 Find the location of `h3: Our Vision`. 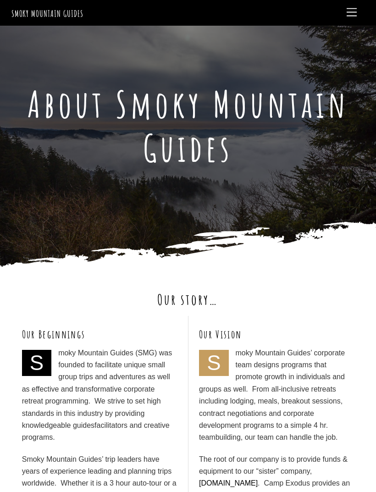

h3: Our Vision is located at coordinates (276, 334).